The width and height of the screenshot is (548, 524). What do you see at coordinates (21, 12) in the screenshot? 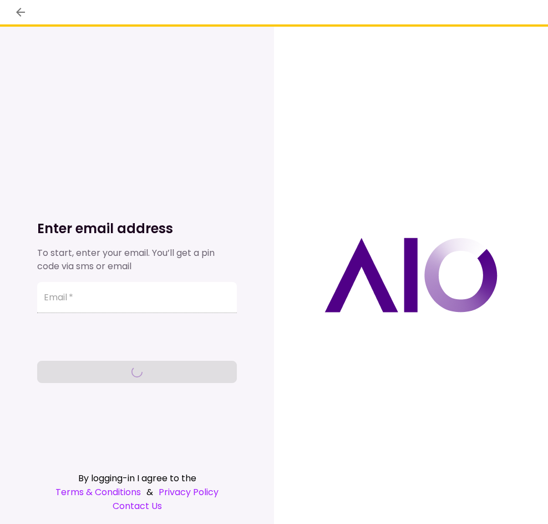
I see `button: back` at bounding box center [21, 12].